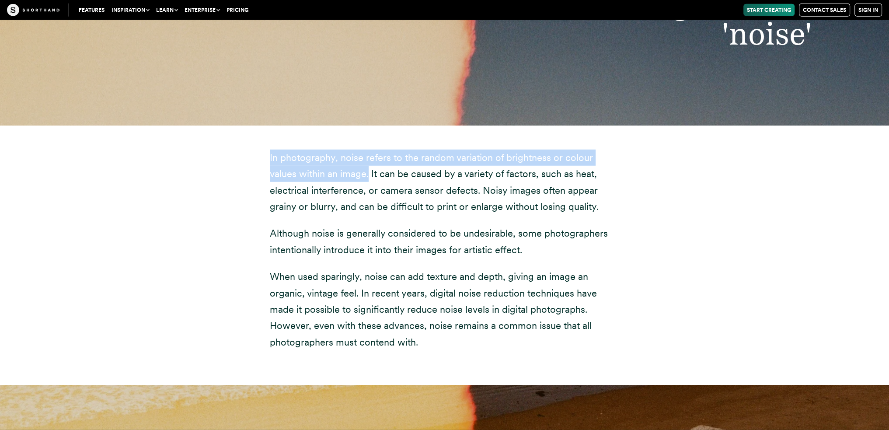 Image resolution: width=889 pixels, height=430 pixels. What do you see at coordinates (769, 10) in the screenshot?
I see `a: Start Creating` at bounding box center [769, 10].